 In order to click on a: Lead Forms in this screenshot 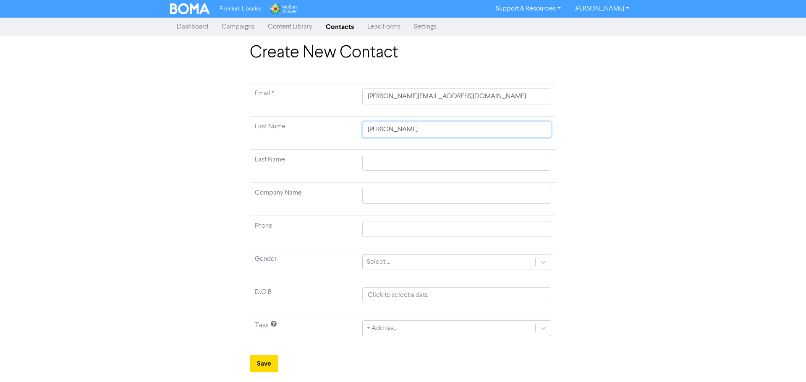, I will do `click(384, 27)`.